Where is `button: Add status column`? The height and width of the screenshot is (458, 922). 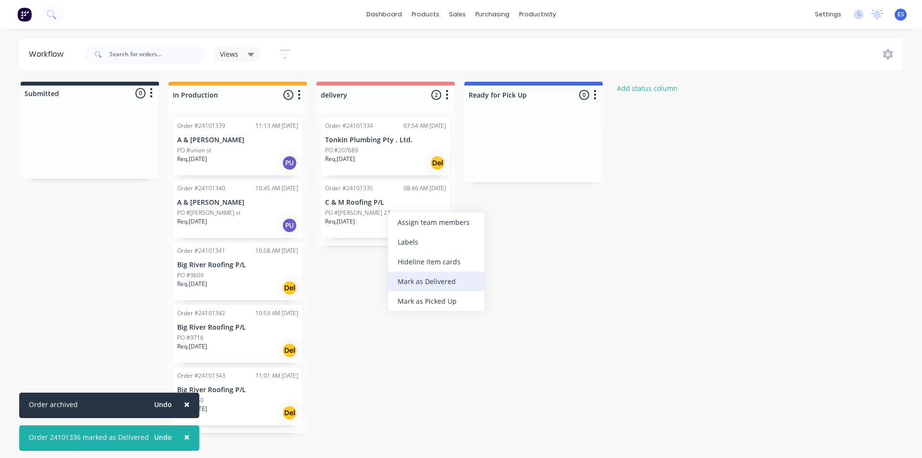 button: Add status column is located at coordinates (647, 88).